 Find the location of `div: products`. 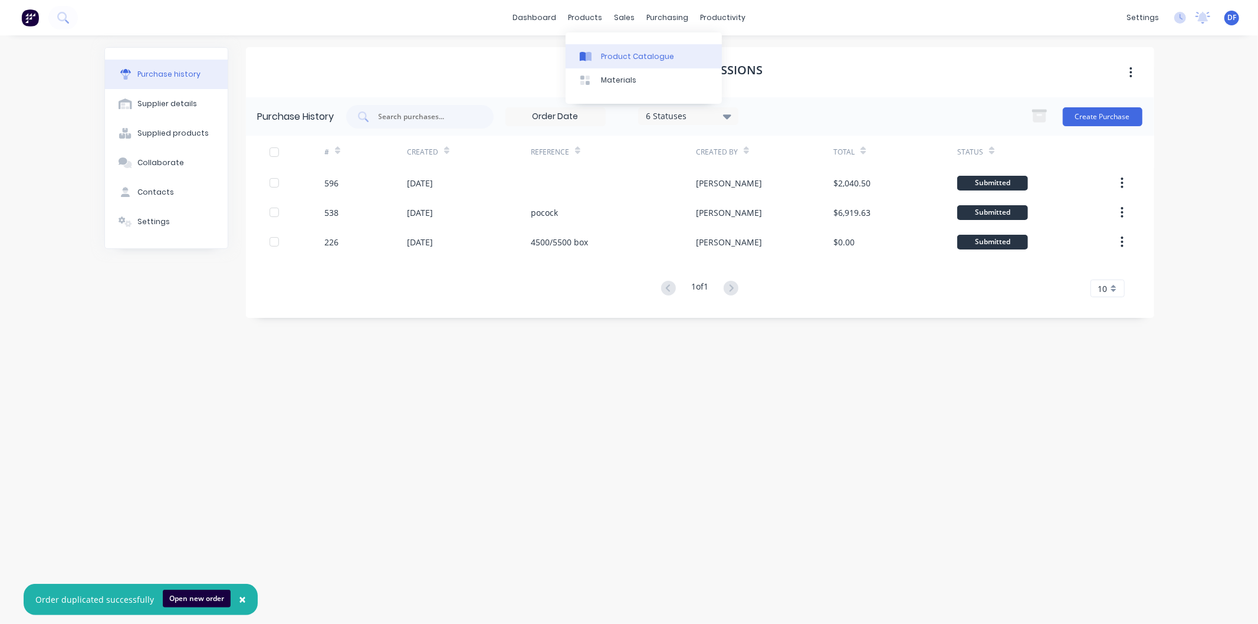

div: products is located at coordinates (585, 18).